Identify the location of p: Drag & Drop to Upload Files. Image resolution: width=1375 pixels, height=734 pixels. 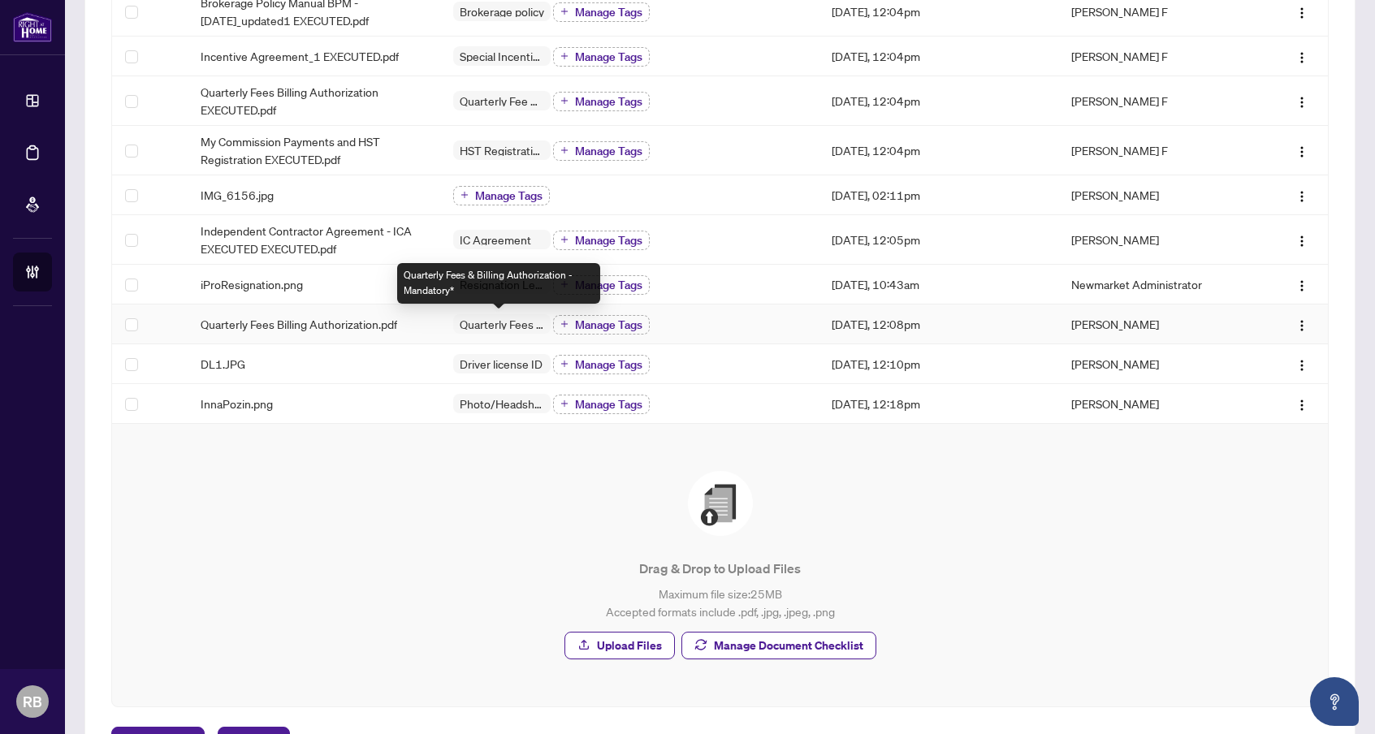
(720, 568).